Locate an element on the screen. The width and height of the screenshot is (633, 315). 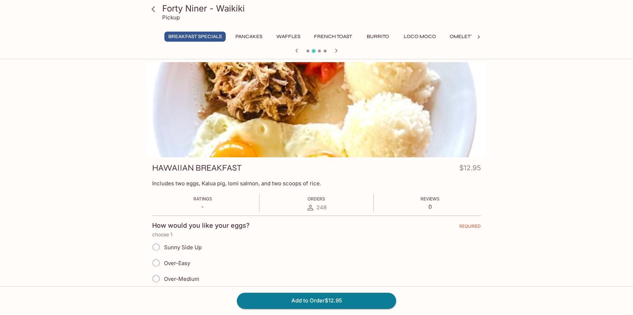
button: Burrito is located at coordinates (378, 37).